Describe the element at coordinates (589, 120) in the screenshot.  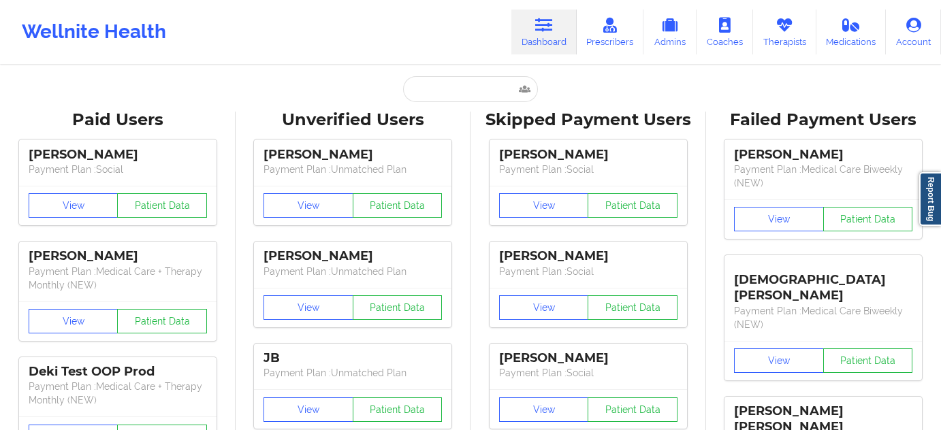
I see `div: Skipped Payment Users` at that location.